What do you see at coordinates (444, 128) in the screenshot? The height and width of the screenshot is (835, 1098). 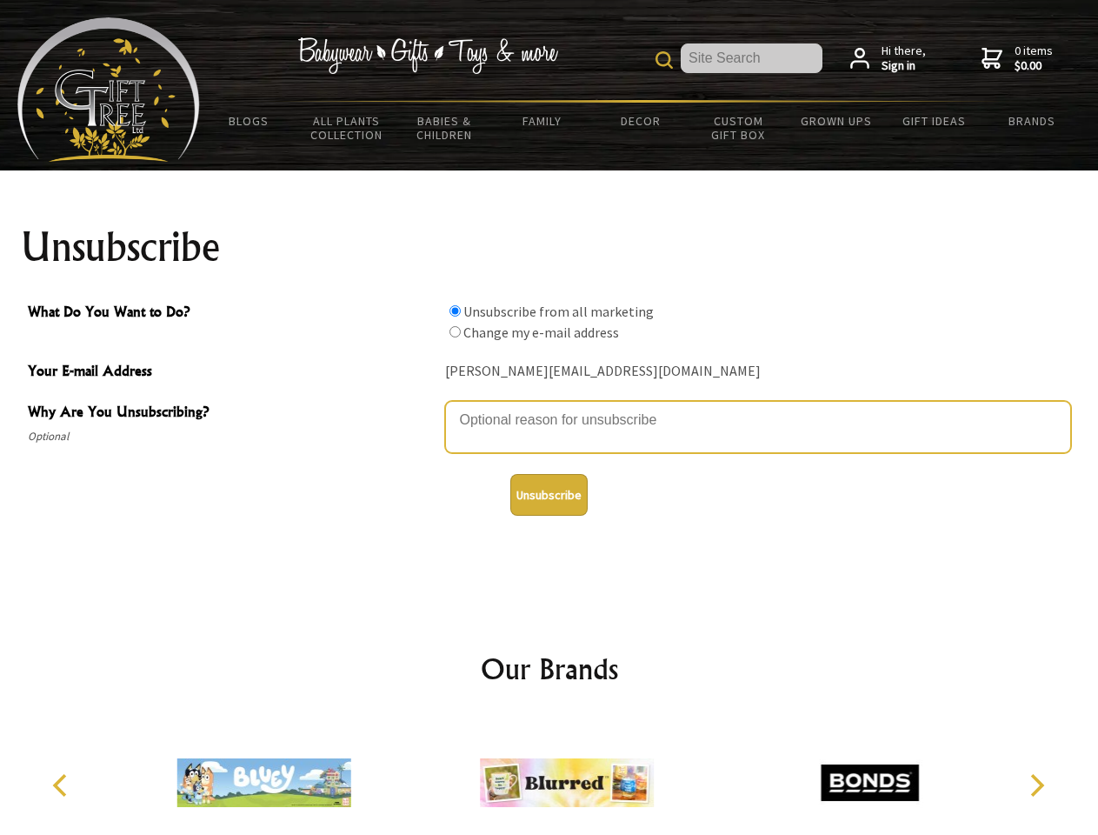 I see `a: Babies & Children` at bounding box center [444, 128].